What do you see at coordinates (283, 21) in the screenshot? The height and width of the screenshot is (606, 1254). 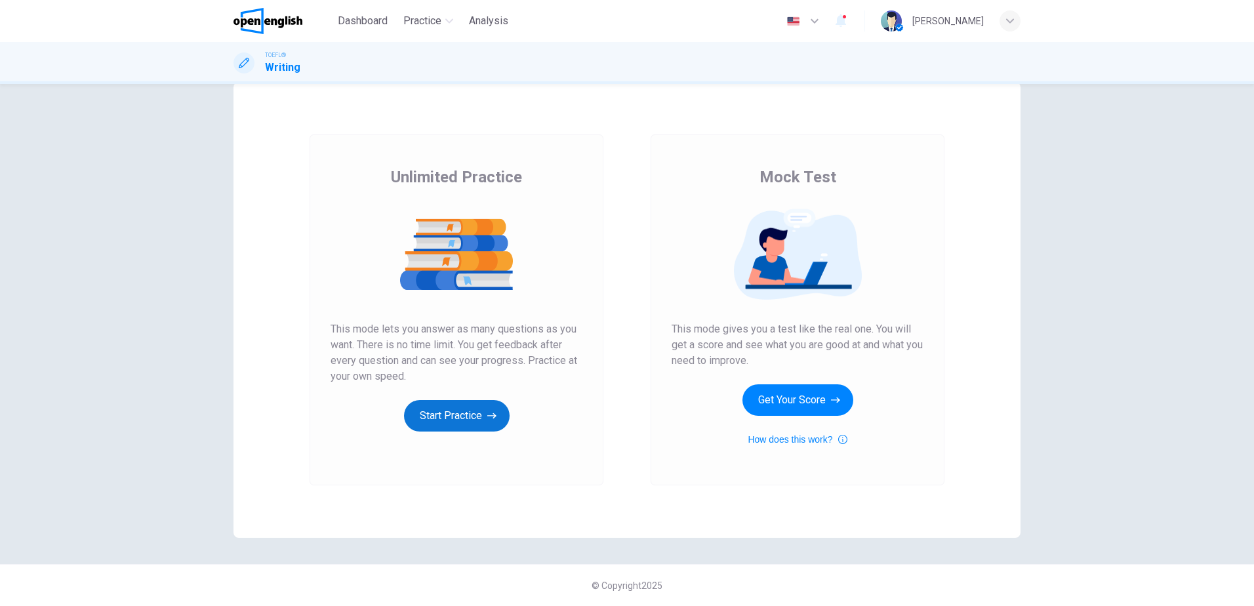 I see `a: OpenEnglish logo` at bounding box center [283, 21].